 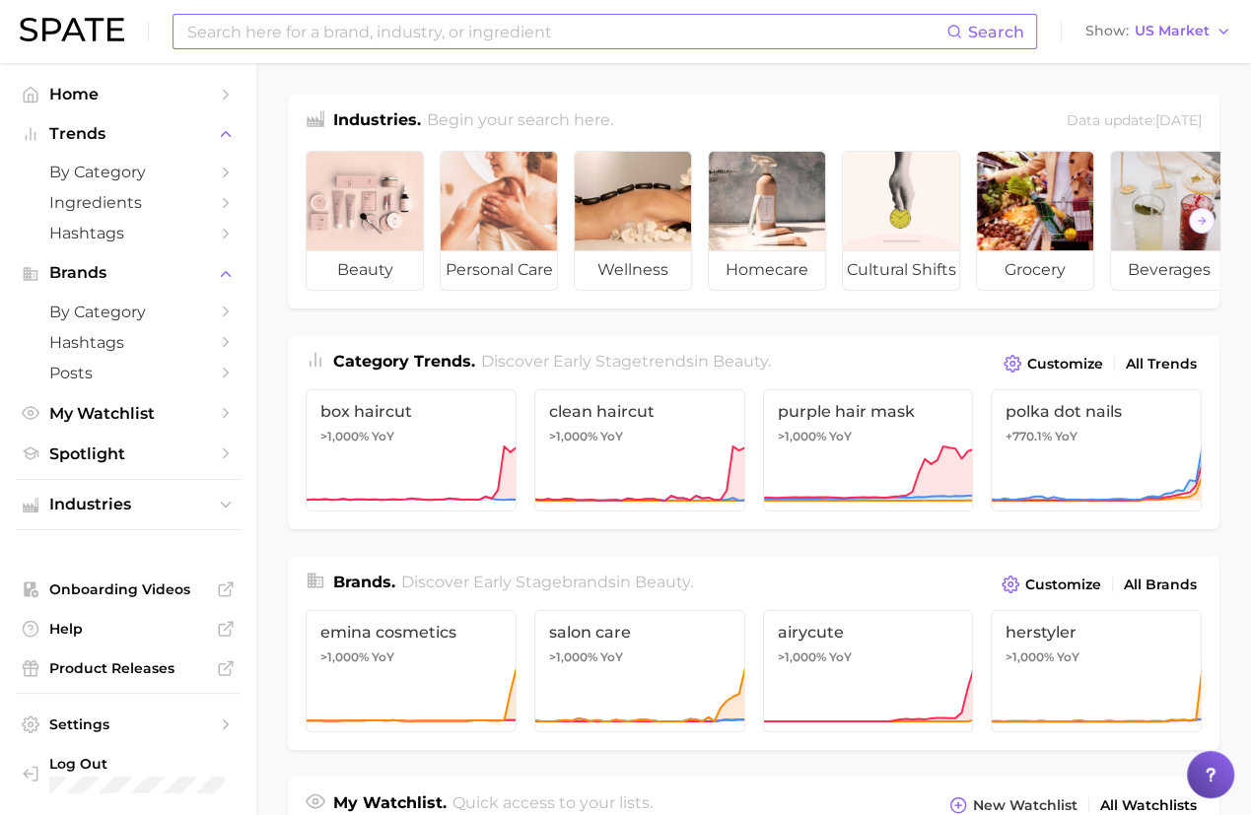 What do you see at coordinates (128, 273) in the screenshot?
I see `span: Brands` at bounding box center [128, 273].